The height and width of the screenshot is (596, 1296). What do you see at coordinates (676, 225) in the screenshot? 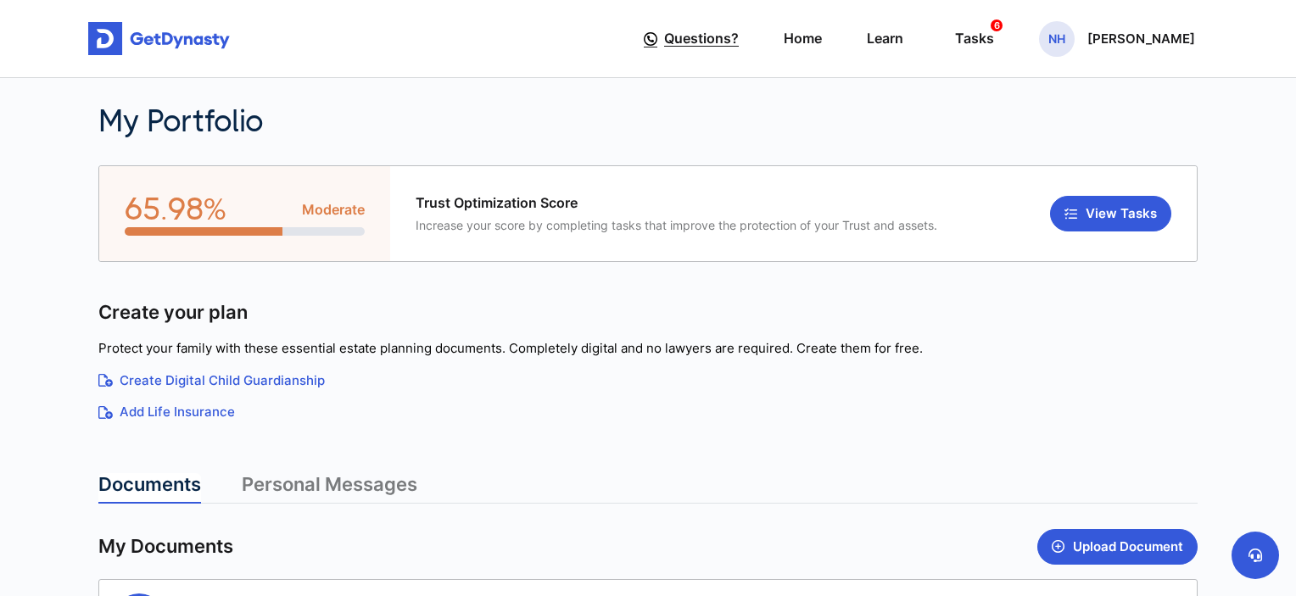
I see `span: Increase your score by completing tasks that improve the protection of your Trust and assets.` at bounding box center [676, 225].